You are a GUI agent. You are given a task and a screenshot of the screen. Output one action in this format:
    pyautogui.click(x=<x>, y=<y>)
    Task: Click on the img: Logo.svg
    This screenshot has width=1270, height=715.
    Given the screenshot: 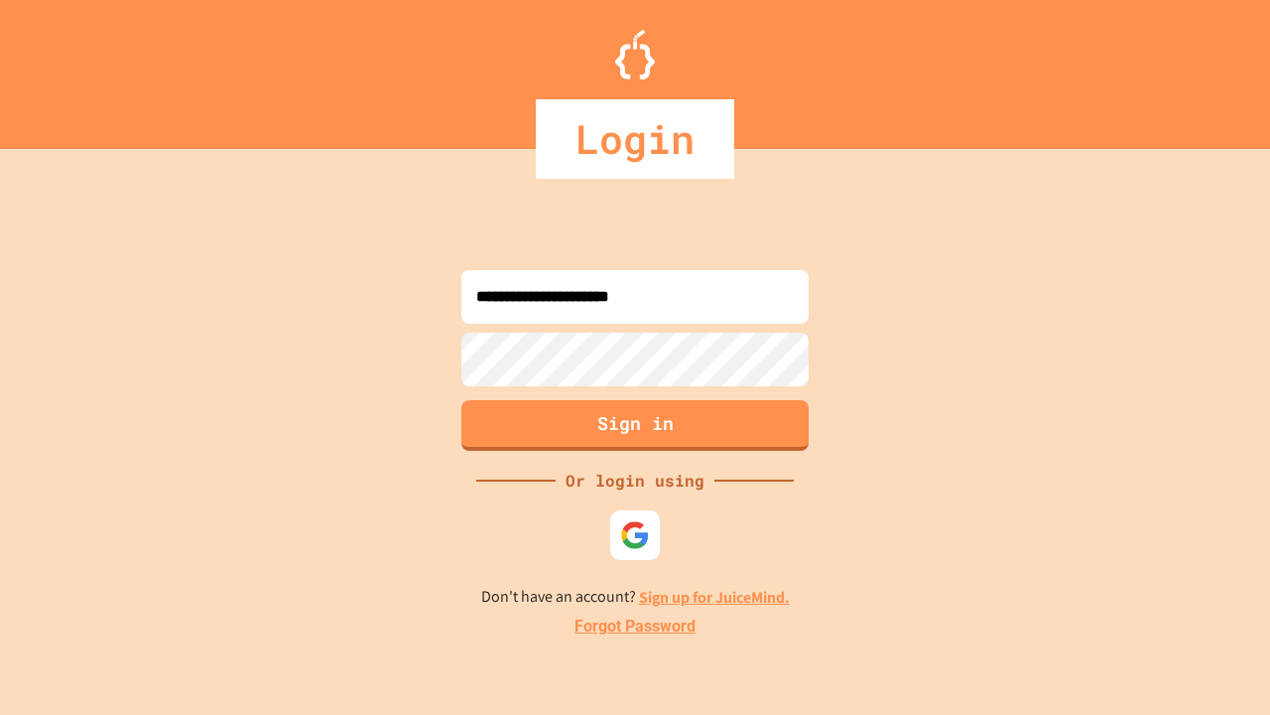 What is the action you would take?
    pyautogui.click(x=635, y=55)
    